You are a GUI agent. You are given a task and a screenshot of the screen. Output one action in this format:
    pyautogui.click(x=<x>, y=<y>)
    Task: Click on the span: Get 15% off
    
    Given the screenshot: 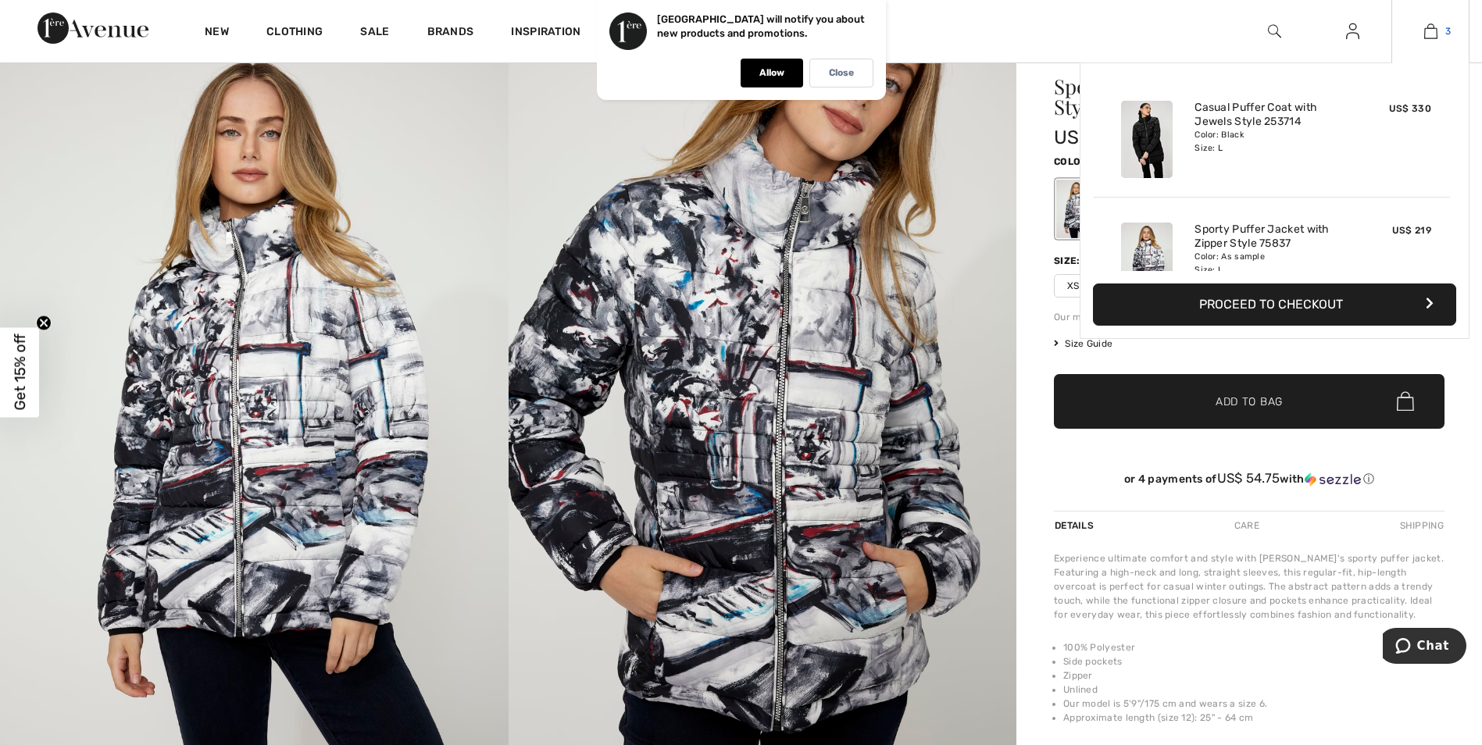 What is the action you would take?
    pyautogui.click(x=20, y=373)
    